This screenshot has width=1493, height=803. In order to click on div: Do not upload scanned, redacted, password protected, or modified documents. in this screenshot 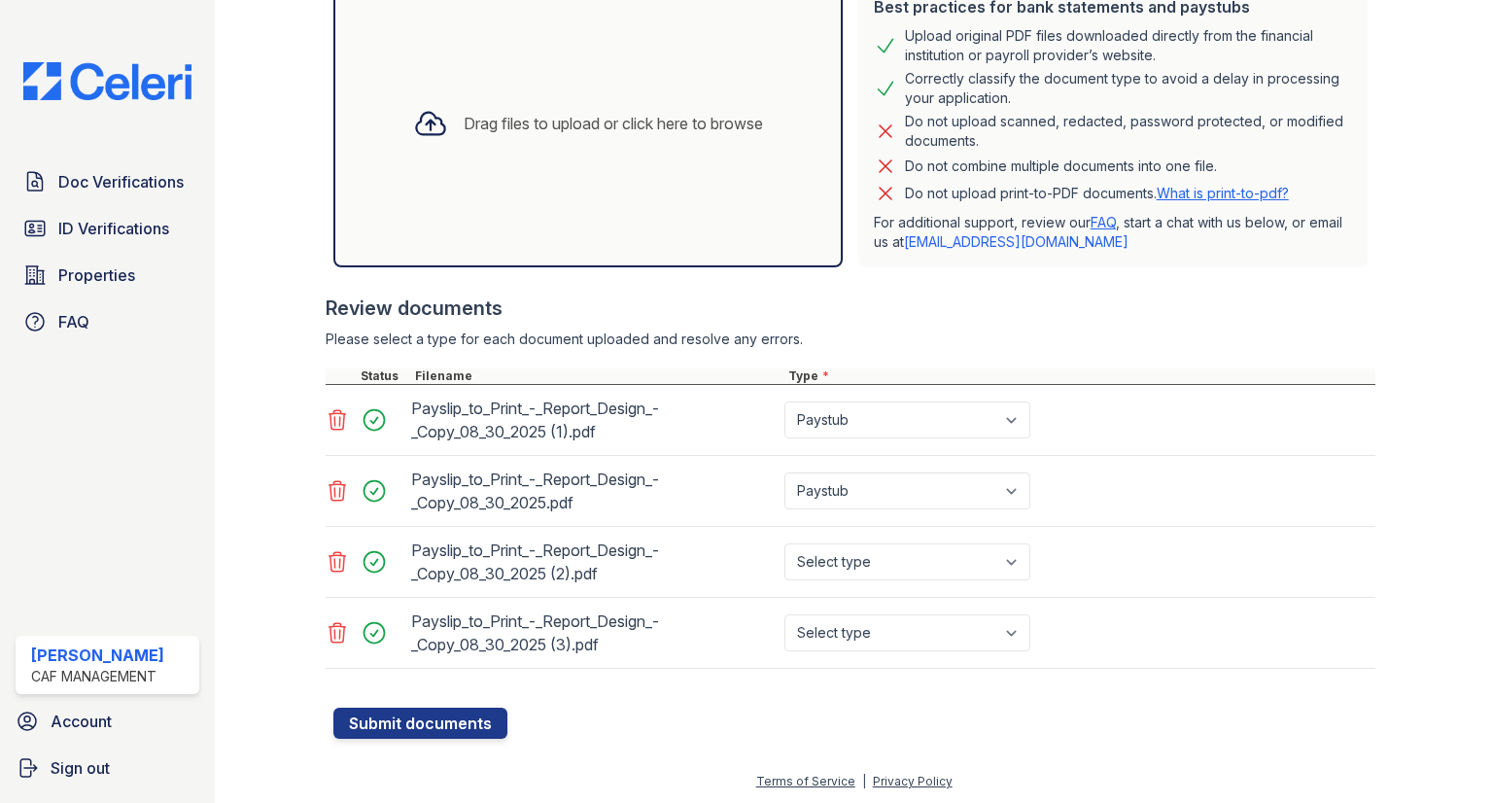, I will do `click(1128, 131)`.